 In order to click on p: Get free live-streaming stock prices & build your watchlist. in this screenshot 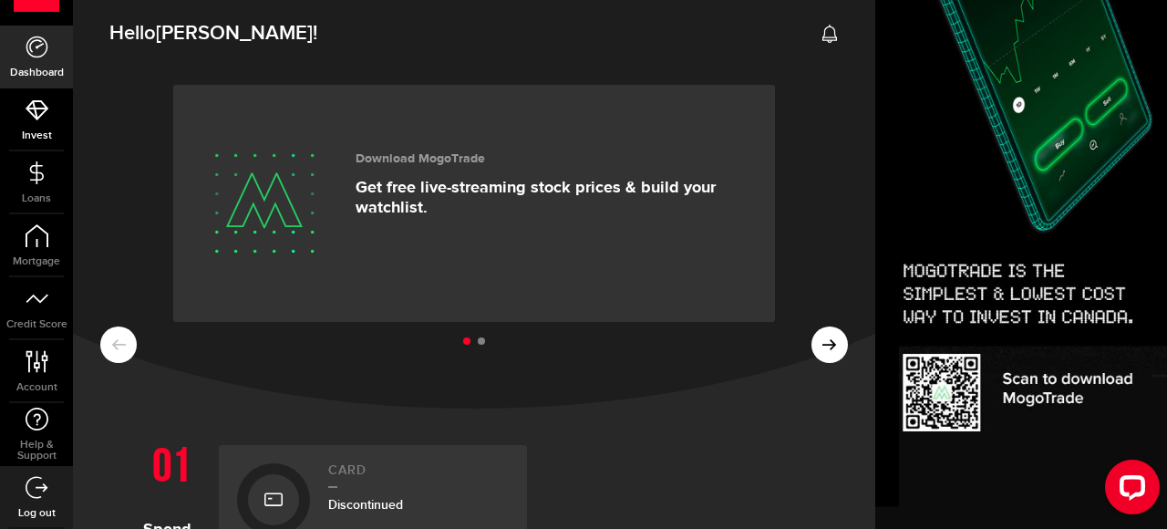, I will do `click(551, 198)`.